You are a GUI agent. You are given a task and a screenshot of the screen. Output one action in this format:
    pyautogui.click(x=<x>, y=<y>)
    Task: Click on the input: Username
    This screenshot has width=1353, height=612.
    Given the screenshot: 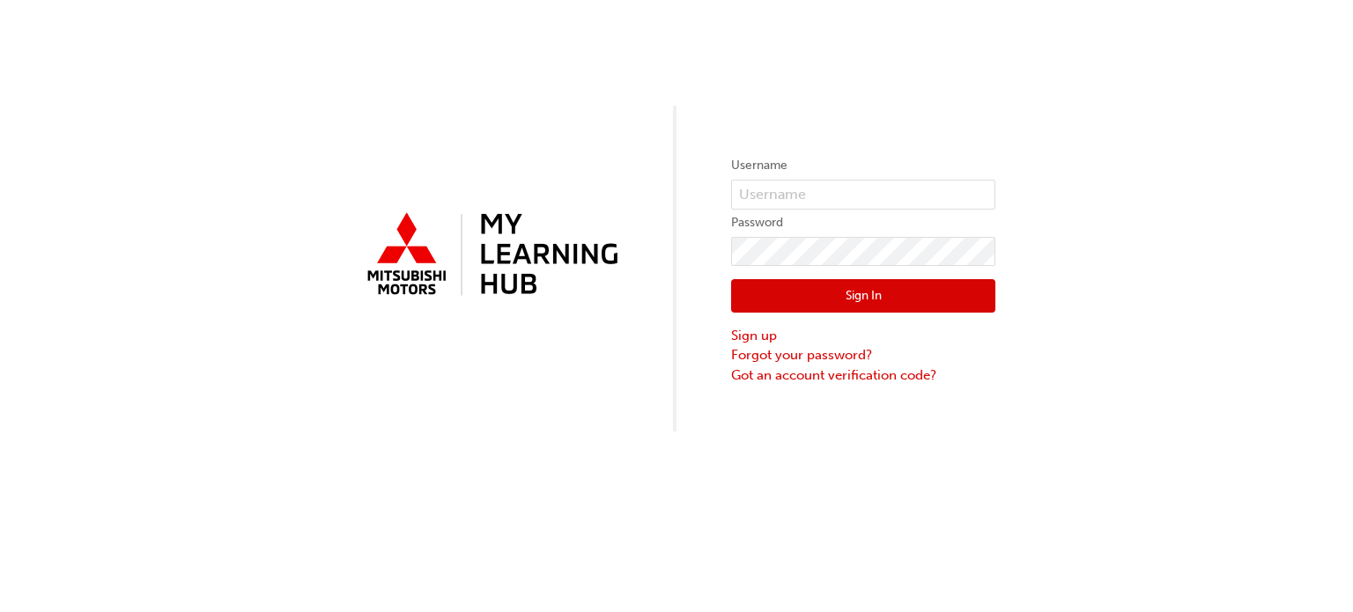 What is the action you would take?
    pyautogui.click(x=863, y=195)
    